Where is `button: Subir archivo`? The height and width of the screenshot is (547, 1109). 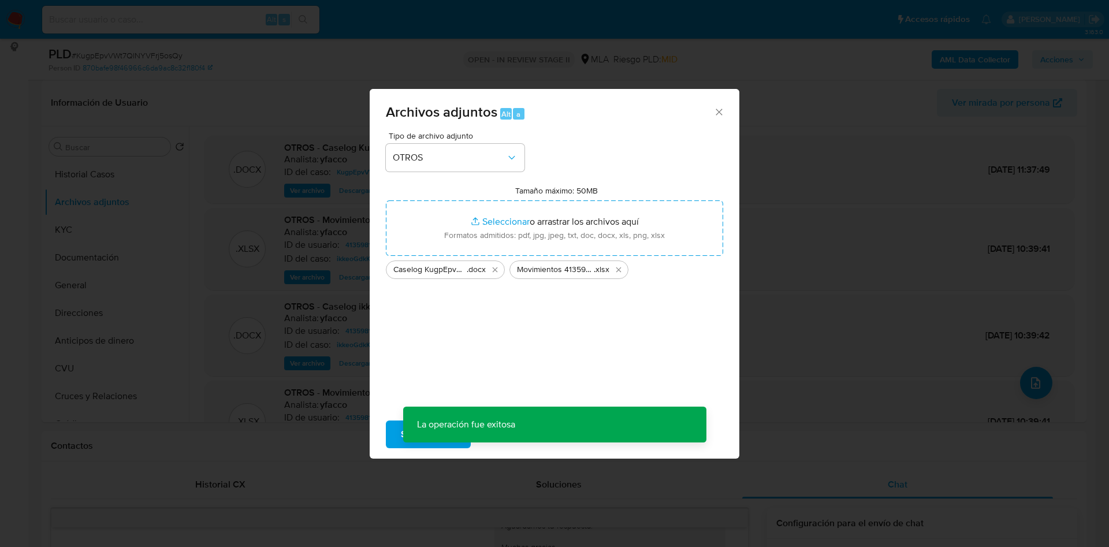 button: Subir archivo is located at coordinates (428, 434).